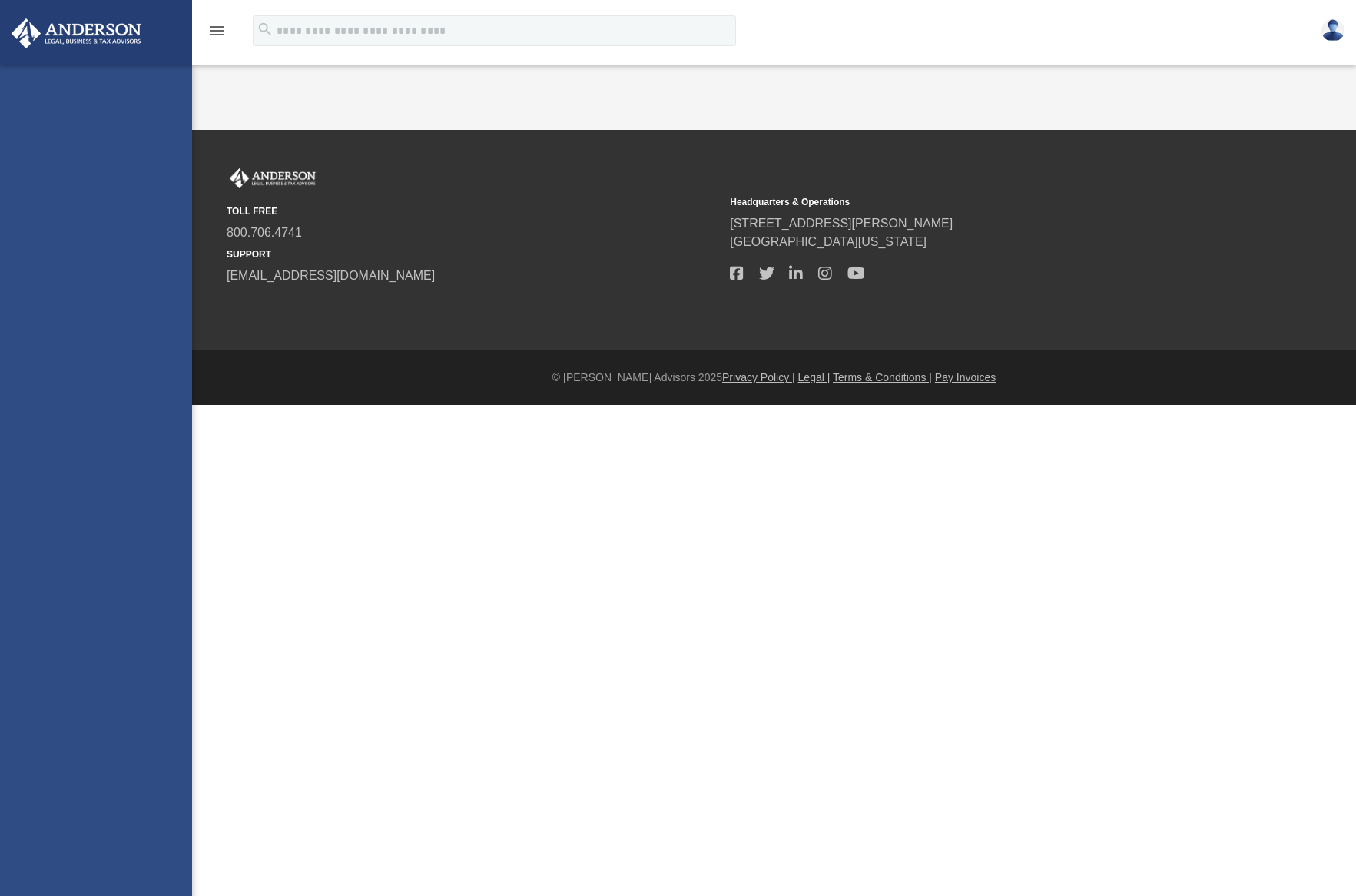 Image resolution: width=1356 pixels, height=896 pixels. Describe the element at coordinates (217, 35) in the screenshot. I see `a: menu` at that location.